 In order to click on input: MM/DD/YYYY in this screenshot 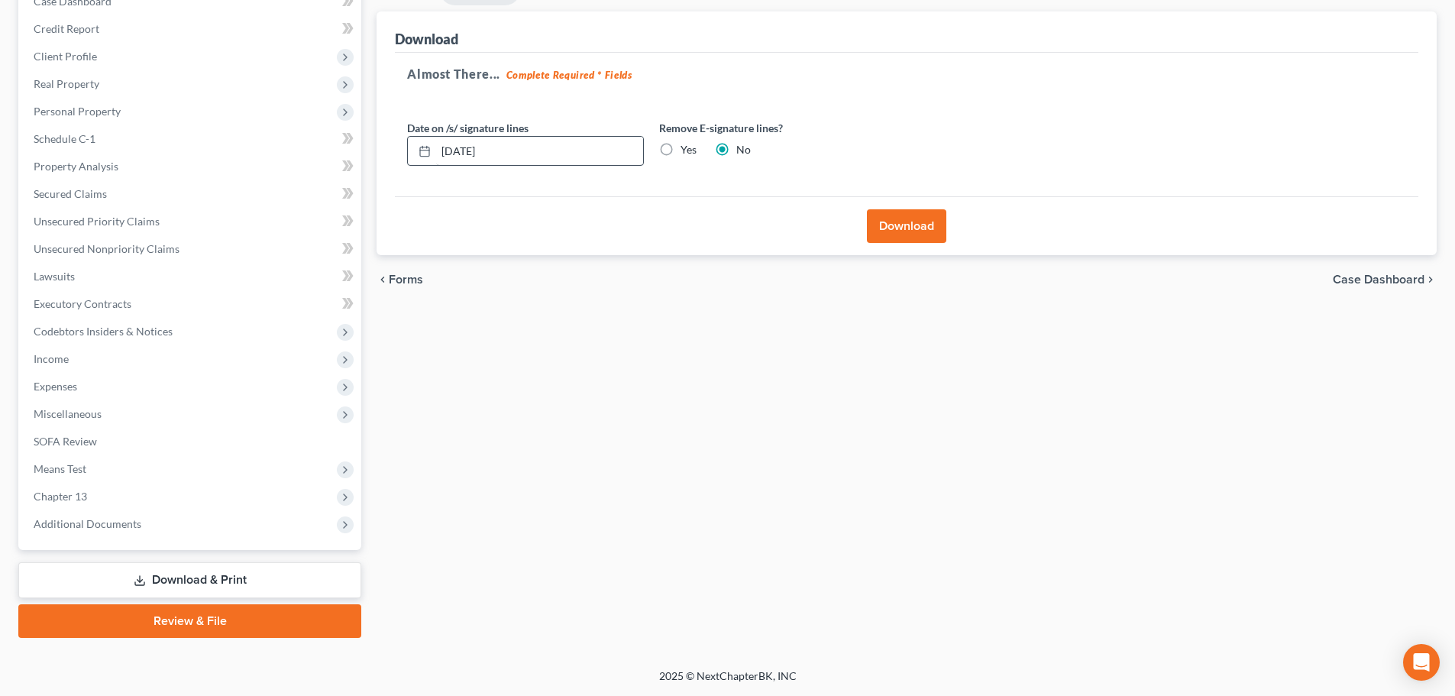, I will do `click(539, 151)`.